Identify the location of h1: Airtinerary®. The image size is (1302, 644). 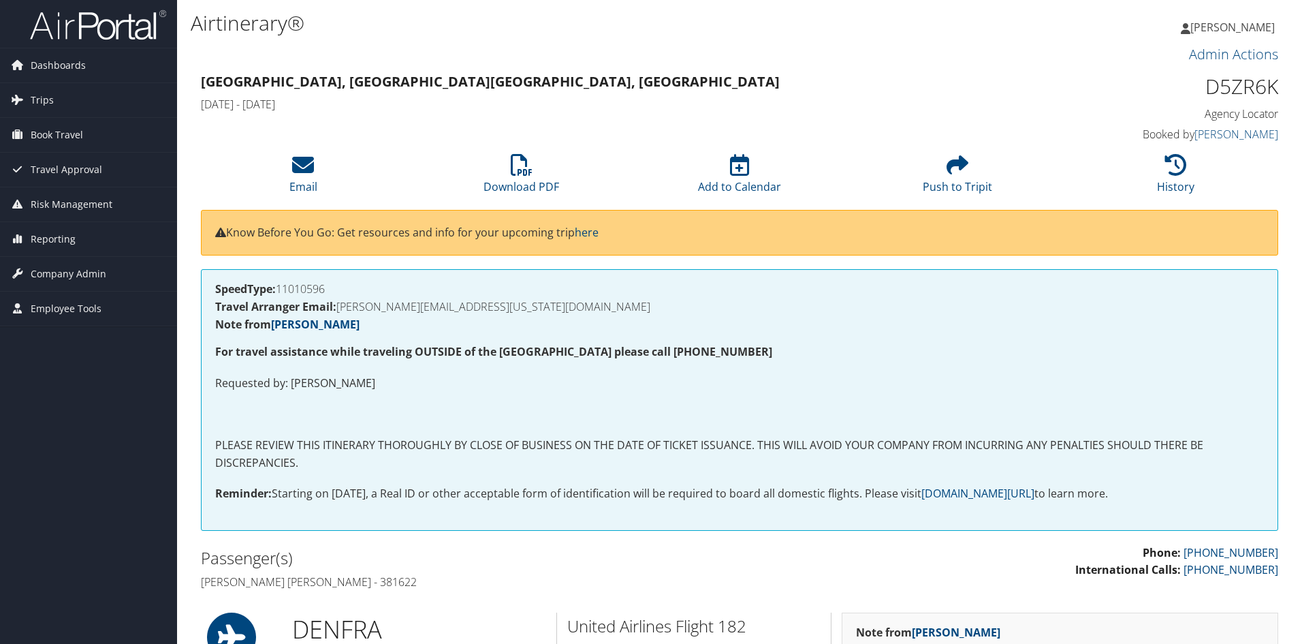
(556, 23).